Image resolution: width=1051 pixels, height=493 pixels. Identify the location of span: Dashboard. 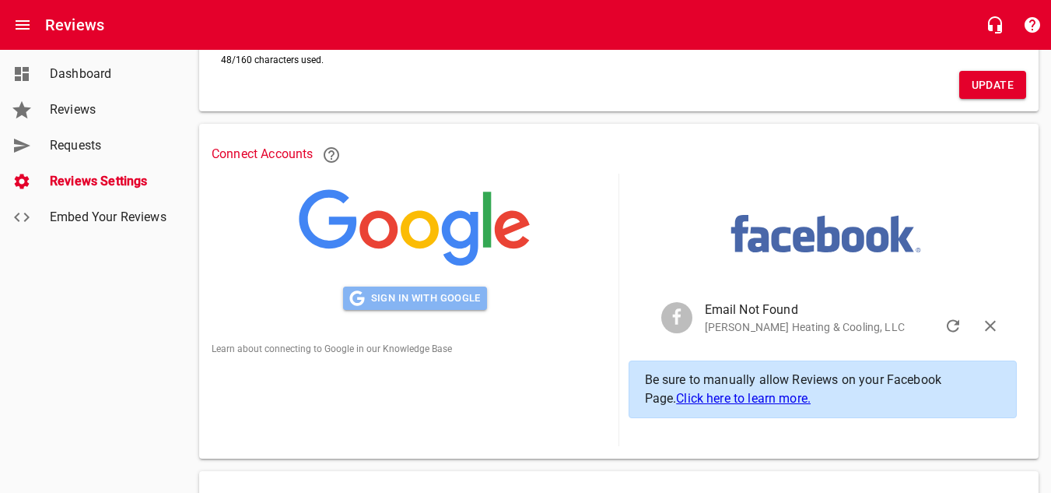
(109, 74).